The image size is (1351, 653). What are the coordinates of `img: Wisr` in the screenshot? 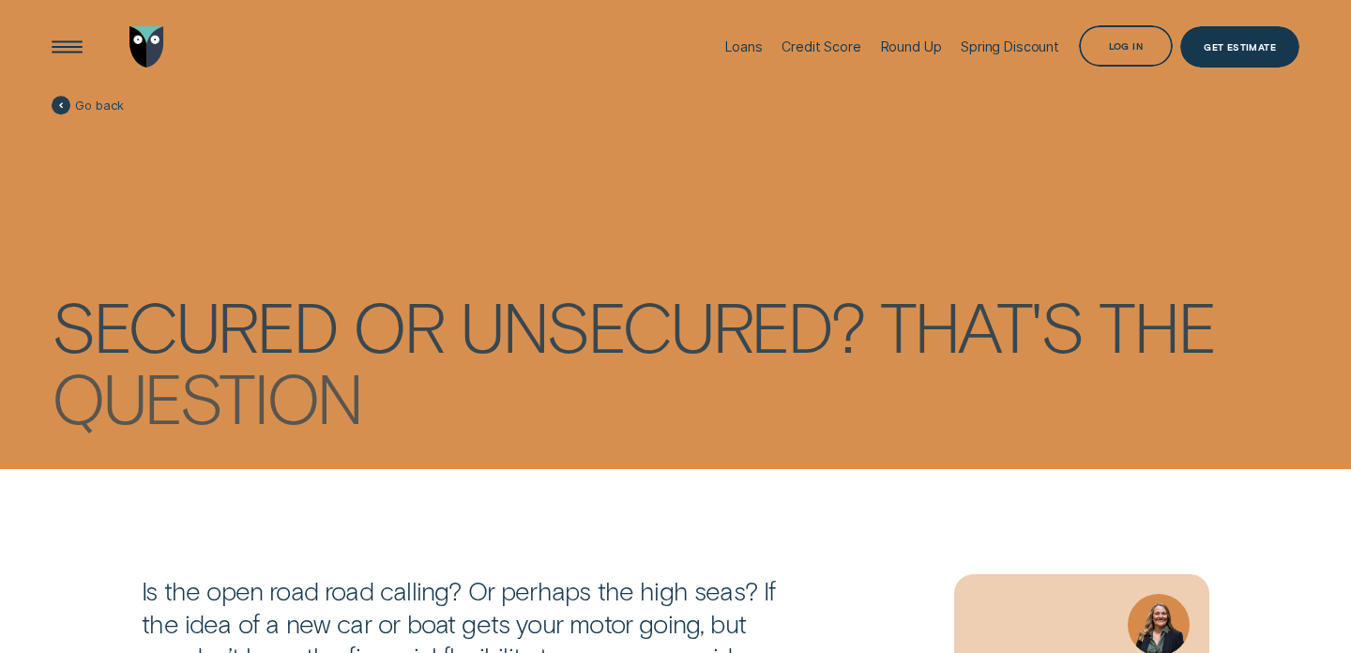 It's located at (146, 47).